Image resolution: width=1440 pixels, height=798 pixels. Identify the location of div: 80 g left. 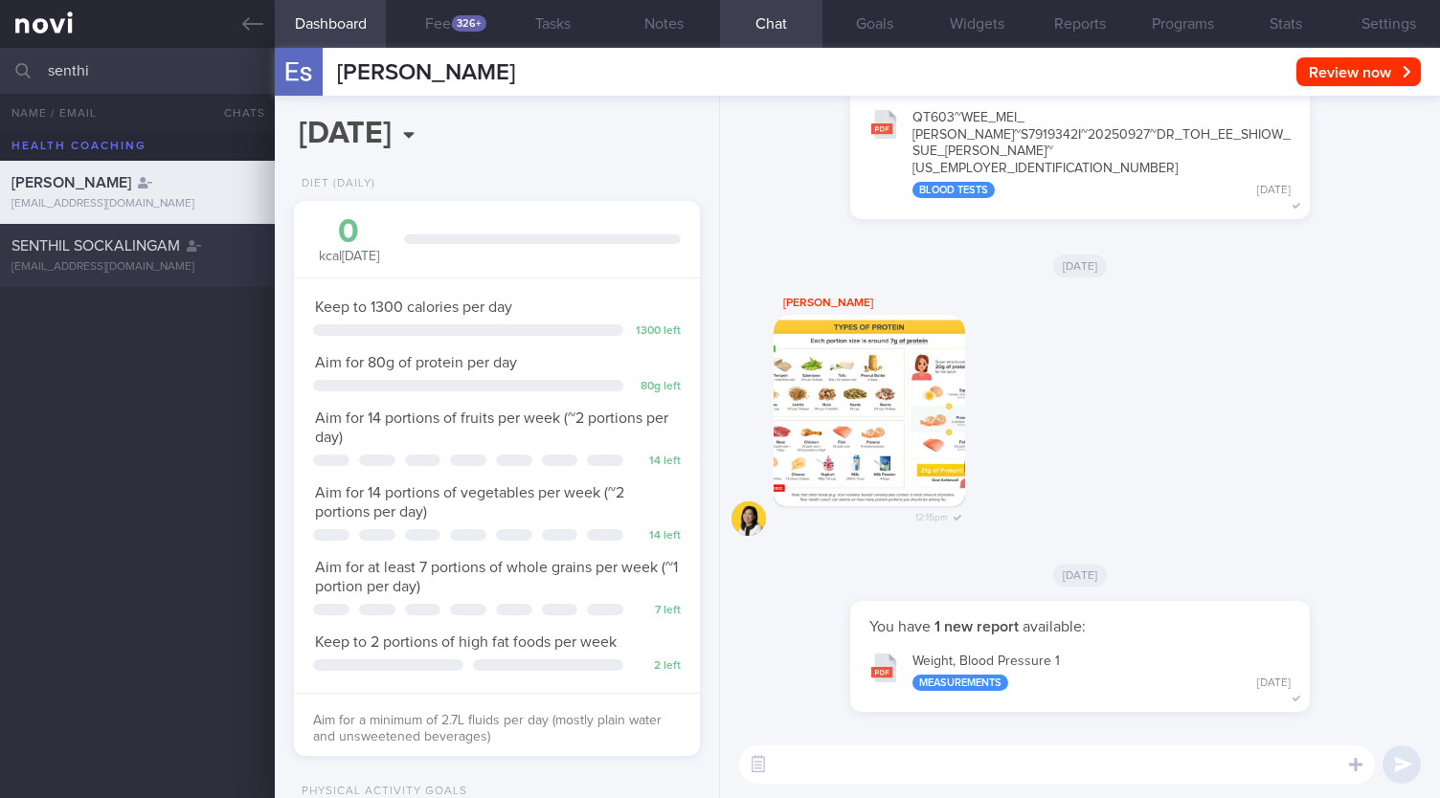
(657, 387).